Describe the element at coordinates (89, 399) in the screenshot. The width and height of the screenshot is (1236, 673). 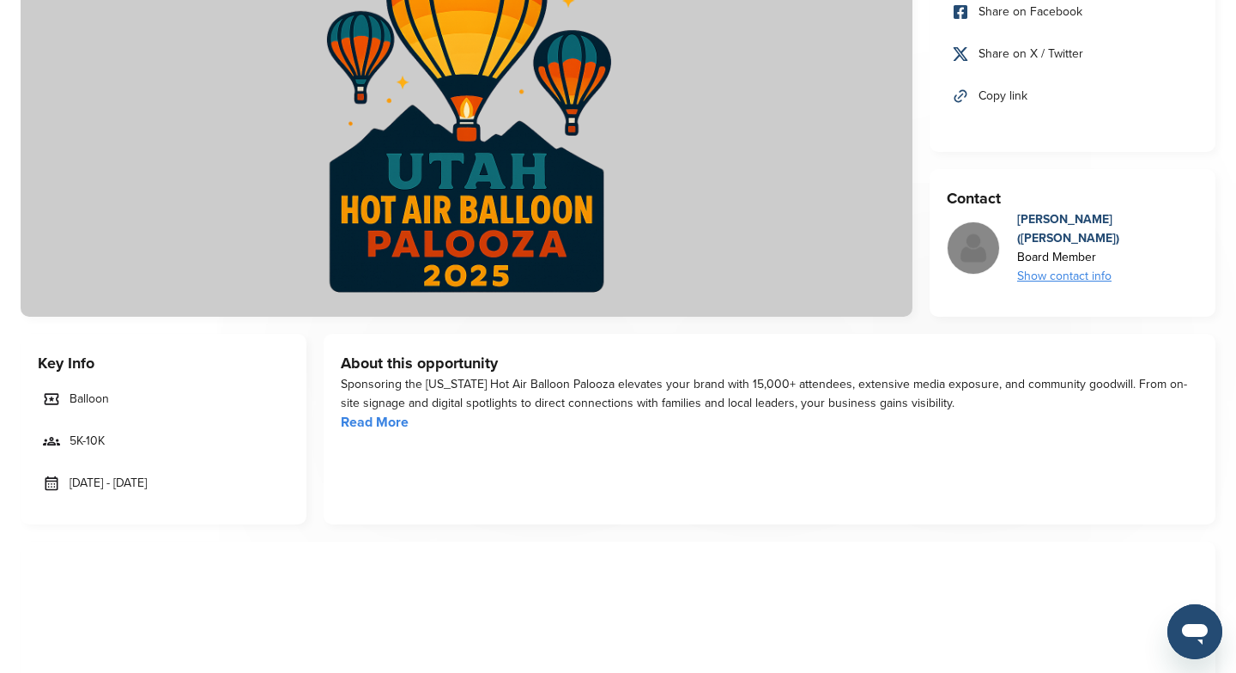
I see `span: Balloon` at that location.